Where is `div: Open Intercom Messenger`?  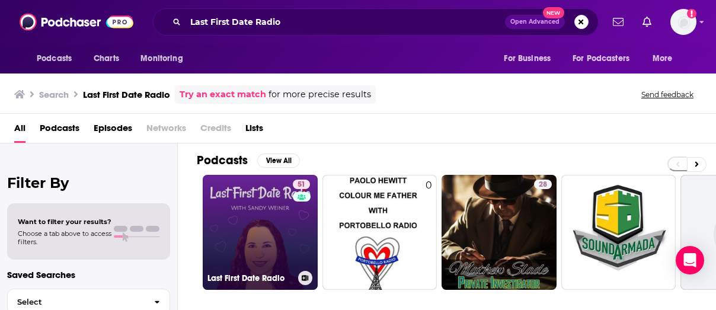 div: Open Intercom Messenger is located at coordinates (690, 260).